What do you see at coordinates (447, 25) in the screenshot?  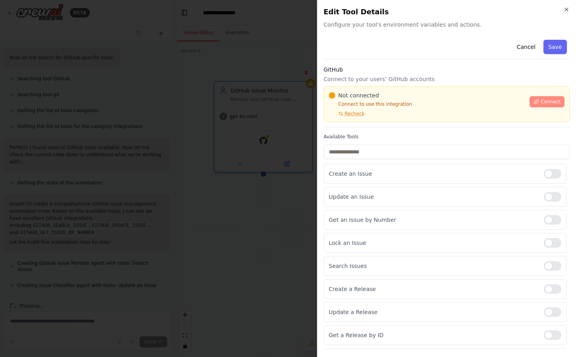 I see `span: Configure your tool's environment variables and actions.` at bounding box center [447, 25].